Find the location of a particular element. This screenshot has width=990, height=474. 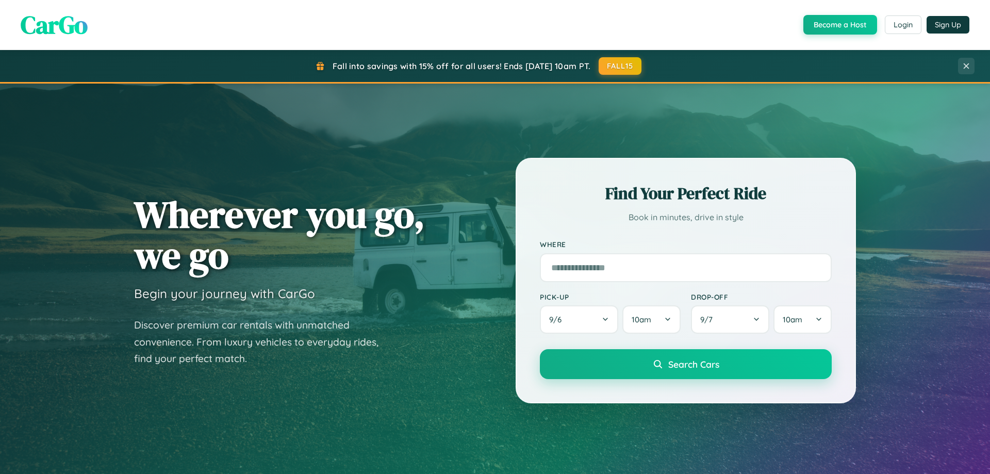

h3: Begin your journey with CarGo is located at coordinates (224, 293).